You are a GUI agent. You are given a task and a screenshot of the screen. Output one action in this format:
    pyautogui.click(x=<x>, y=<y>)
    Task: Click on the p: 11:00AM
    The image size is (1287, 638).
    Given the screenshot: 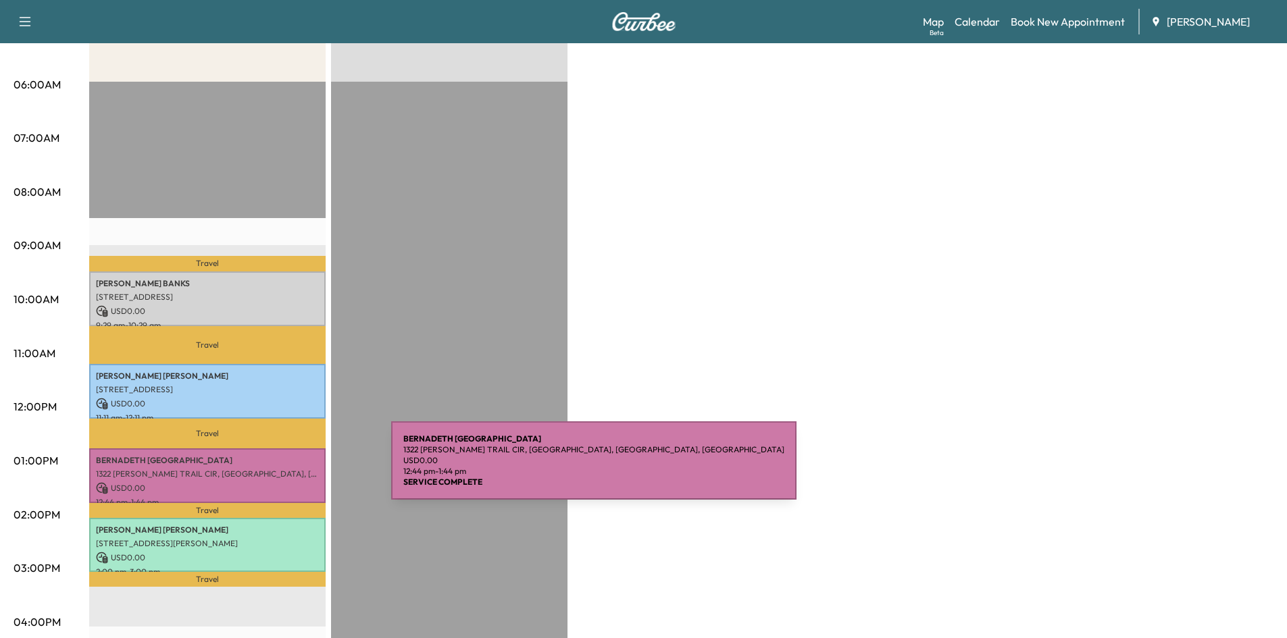 What is the action you would take?
    pyautogui.click(x=34, y=353)
    